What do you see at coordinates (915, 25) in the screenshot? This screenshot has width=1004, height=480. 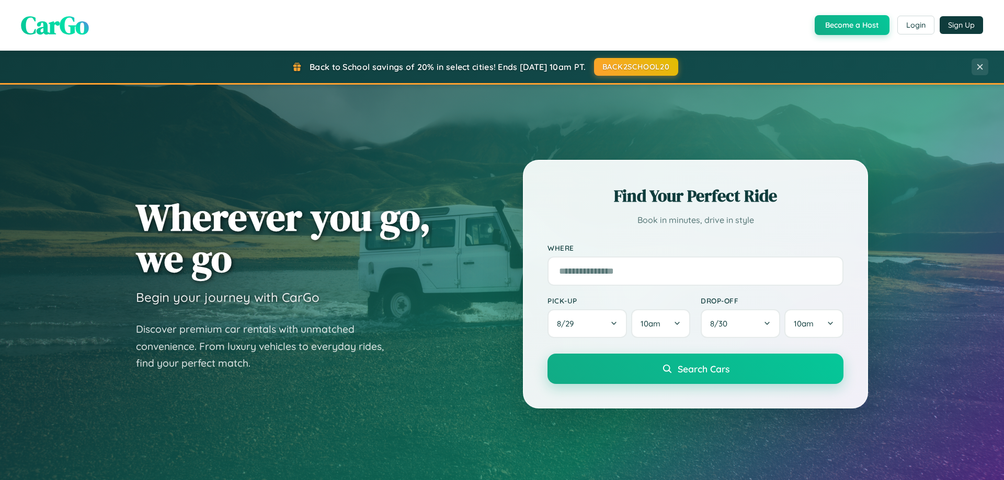 I see `button: Login` at bounding box center [915, 25].